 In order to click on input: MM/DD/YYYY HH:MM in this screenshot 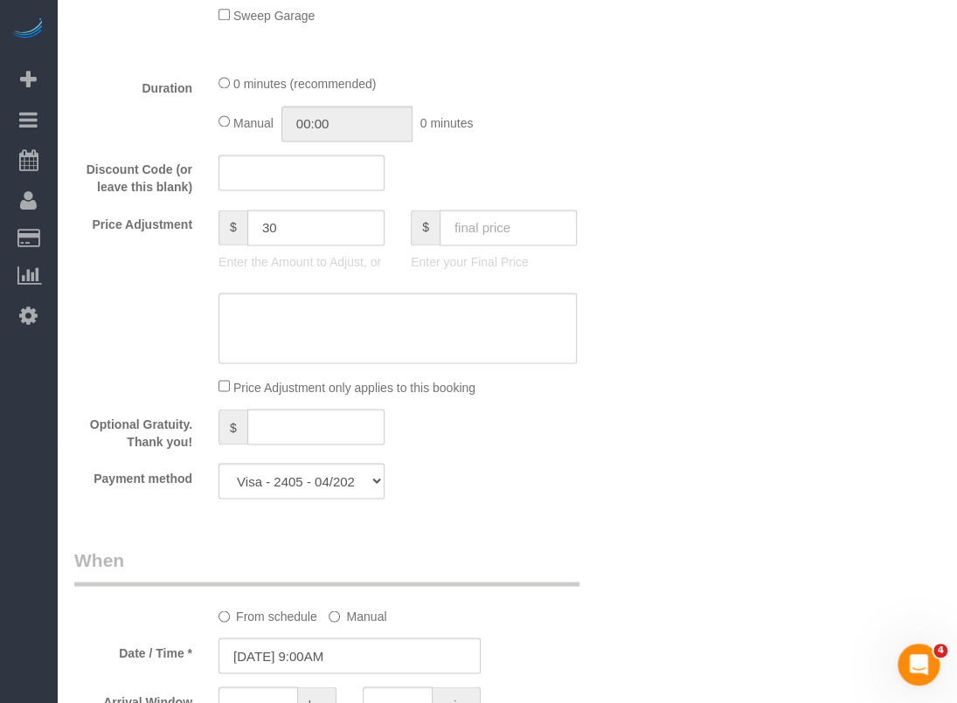, I will do `click(349, 655)`.